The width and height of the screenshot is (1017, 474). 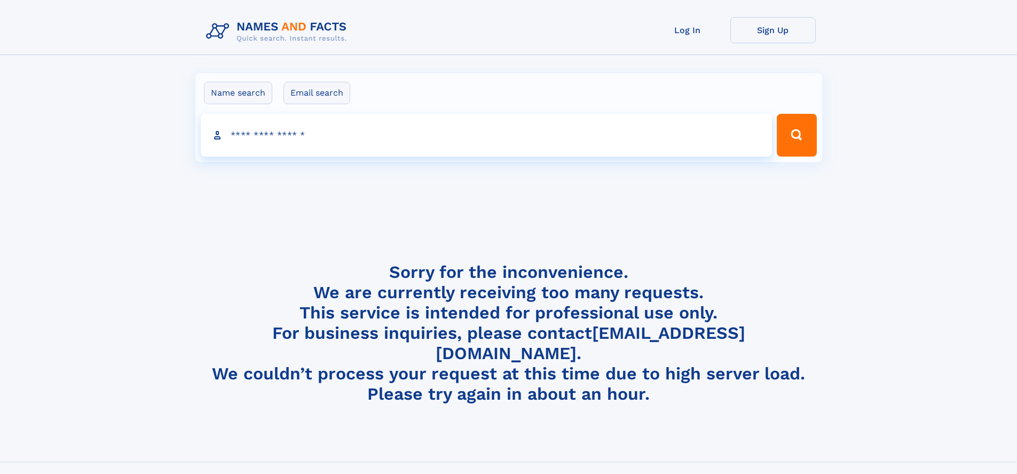 What do you see at coordinates (317, 93) in the screenshot?
I see `label: Email search` at bounding box center [317, 93].